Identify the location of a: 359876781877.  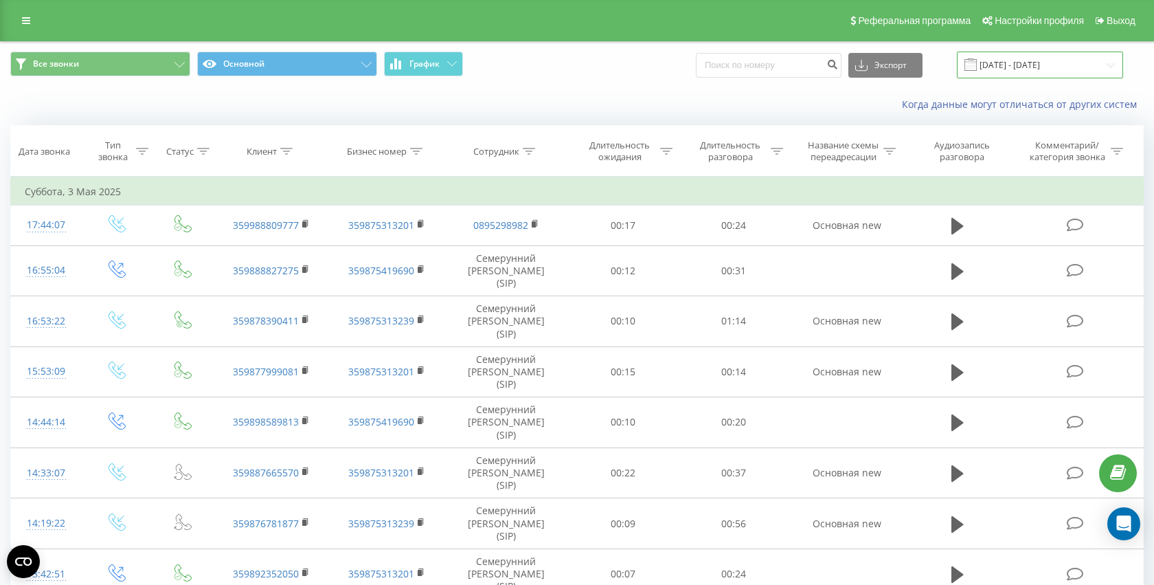
(266, 523).